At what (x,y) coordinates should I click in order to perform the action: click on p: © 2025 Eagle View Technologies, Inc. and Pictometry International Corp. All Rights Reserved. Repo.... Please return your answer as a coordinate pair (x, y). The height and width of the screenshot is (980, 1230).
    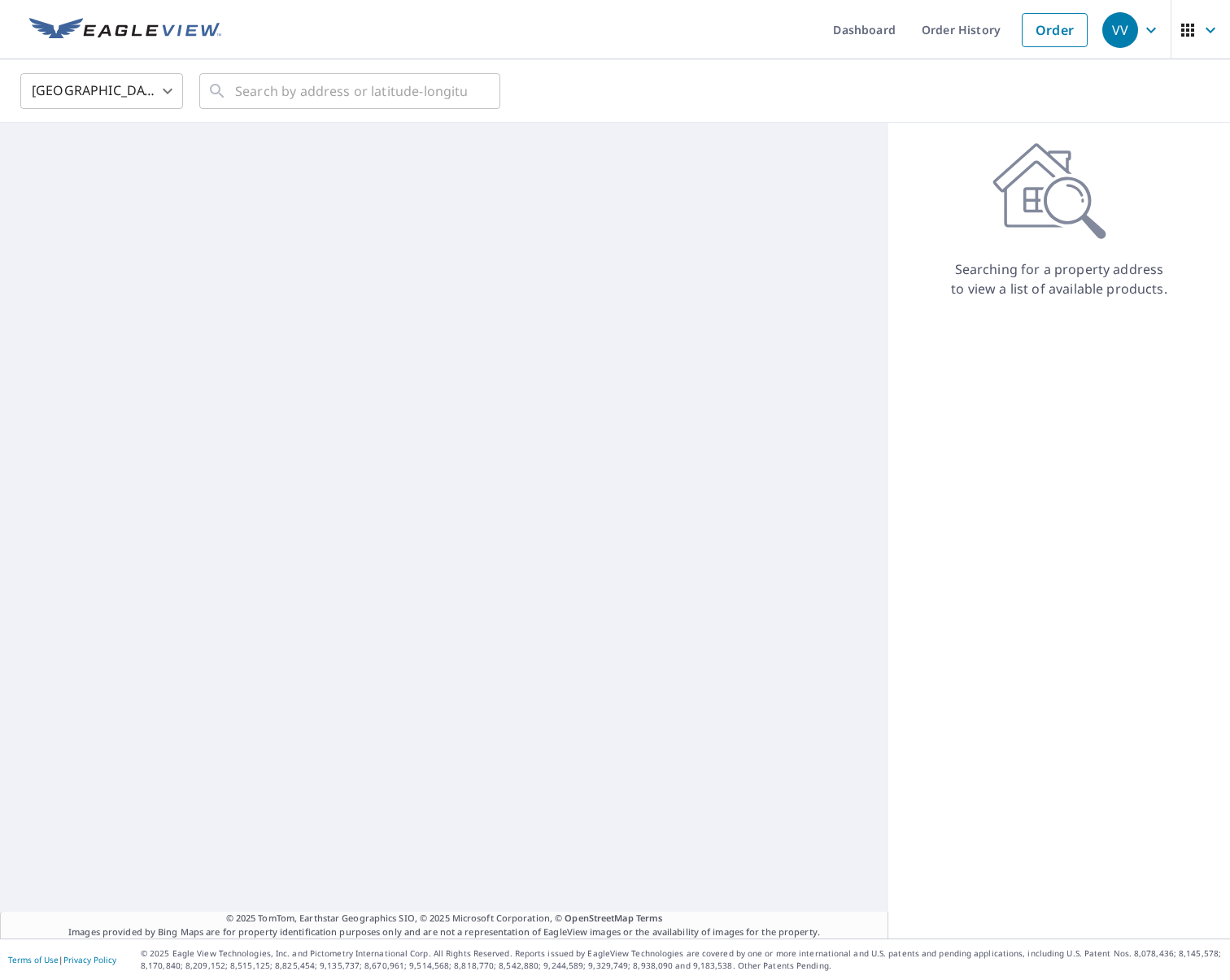
    Looking at the image, I should click on (681, 960).